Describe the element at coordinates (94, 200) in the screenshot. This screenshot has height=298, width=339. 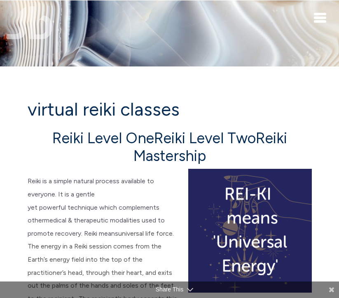
I see `span: Reiki is a simple natural process available to everyone. It is a gentle yet powerful technique wh...` at that location.